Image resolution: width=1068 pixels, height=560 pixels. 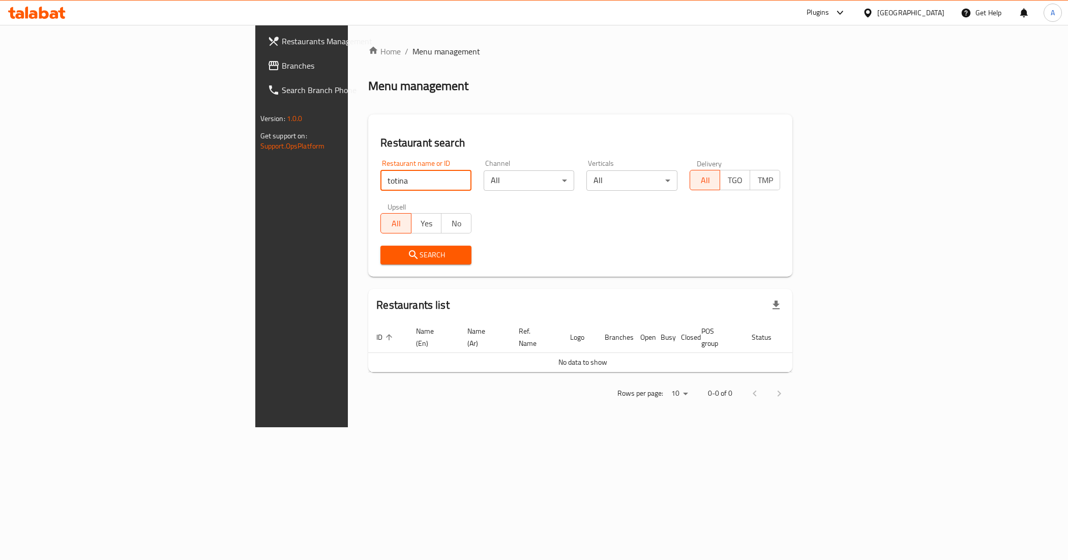 I want to click on span: Restaurants Management, so click(x=353, y=41).